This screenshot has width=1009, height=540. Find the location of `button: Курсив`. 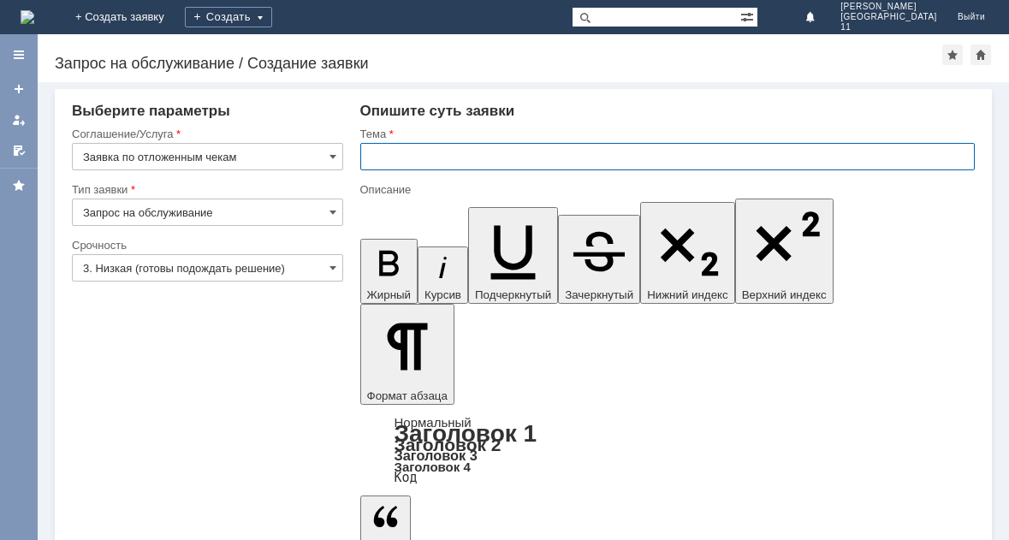

button: Курсив is located at coordinates (442, 275).